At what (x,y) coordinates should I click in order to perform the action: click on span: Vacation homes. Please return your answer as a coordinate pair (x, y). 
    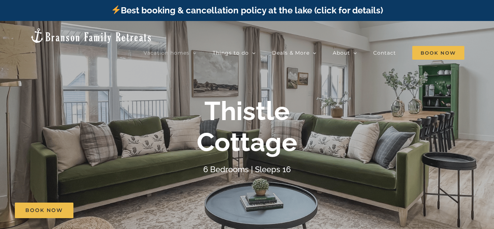
    Looking at the image, I should click on (166, 53).